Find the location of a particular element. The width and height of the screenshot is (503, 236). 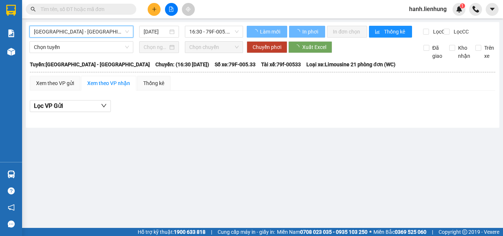

span: bar-chart is located at coordinates (378, 32).